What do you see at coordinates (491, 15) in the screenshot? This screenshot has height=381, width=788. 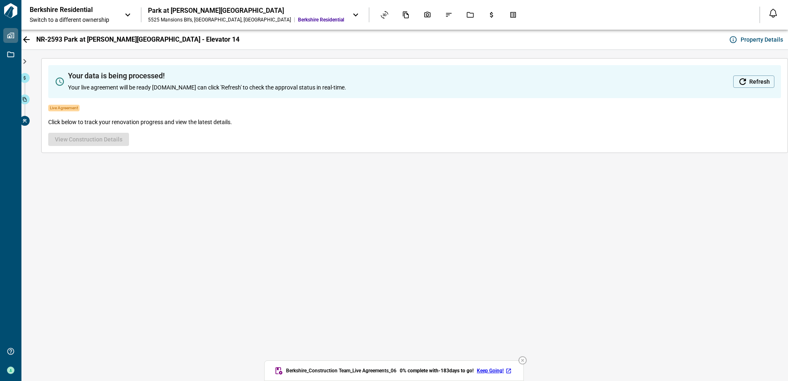 I see `div: Budgets` at bounding box center [491, 15].